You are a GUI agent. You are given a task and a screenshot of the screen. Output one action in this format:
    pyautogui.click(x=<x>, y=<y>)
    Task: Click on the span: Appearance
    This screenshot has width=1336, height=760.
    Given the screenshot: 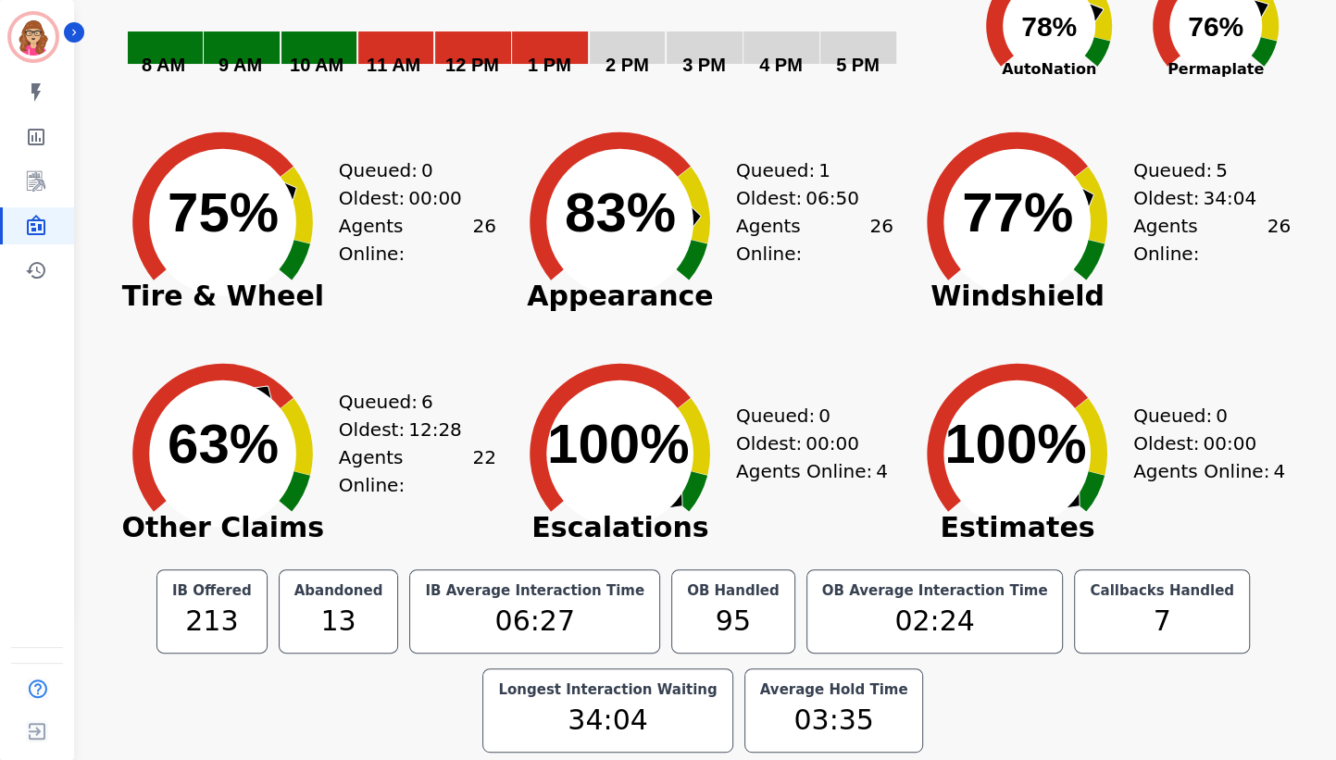 What is the action you would take?
    pyautogui.click(x=620, y=296)
    